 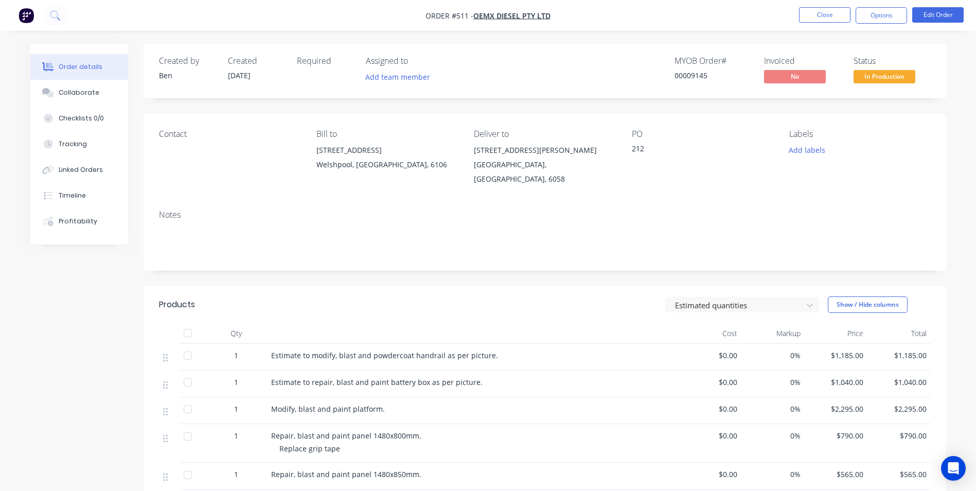 What do you see at coordinates (79, 221) in the screenshot?
I see `button: Profitability` at bounding box center [79, 221].